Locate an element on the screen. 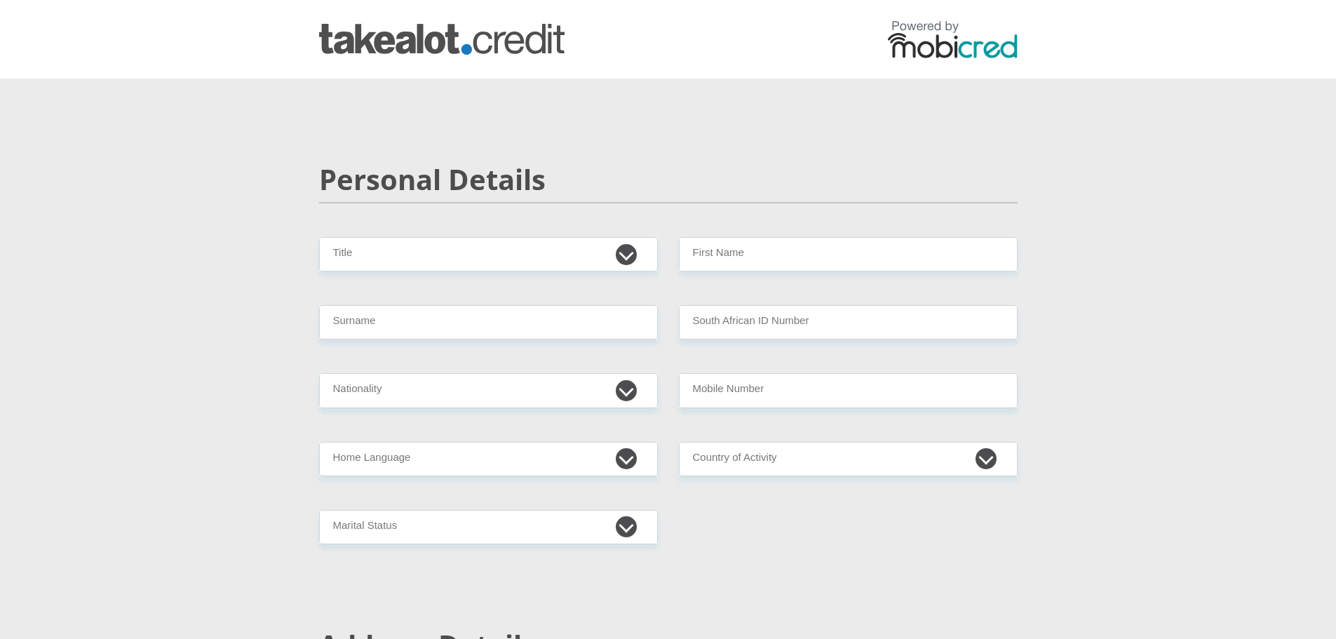  h2: Personal Details is located at coordinates (668, 180).